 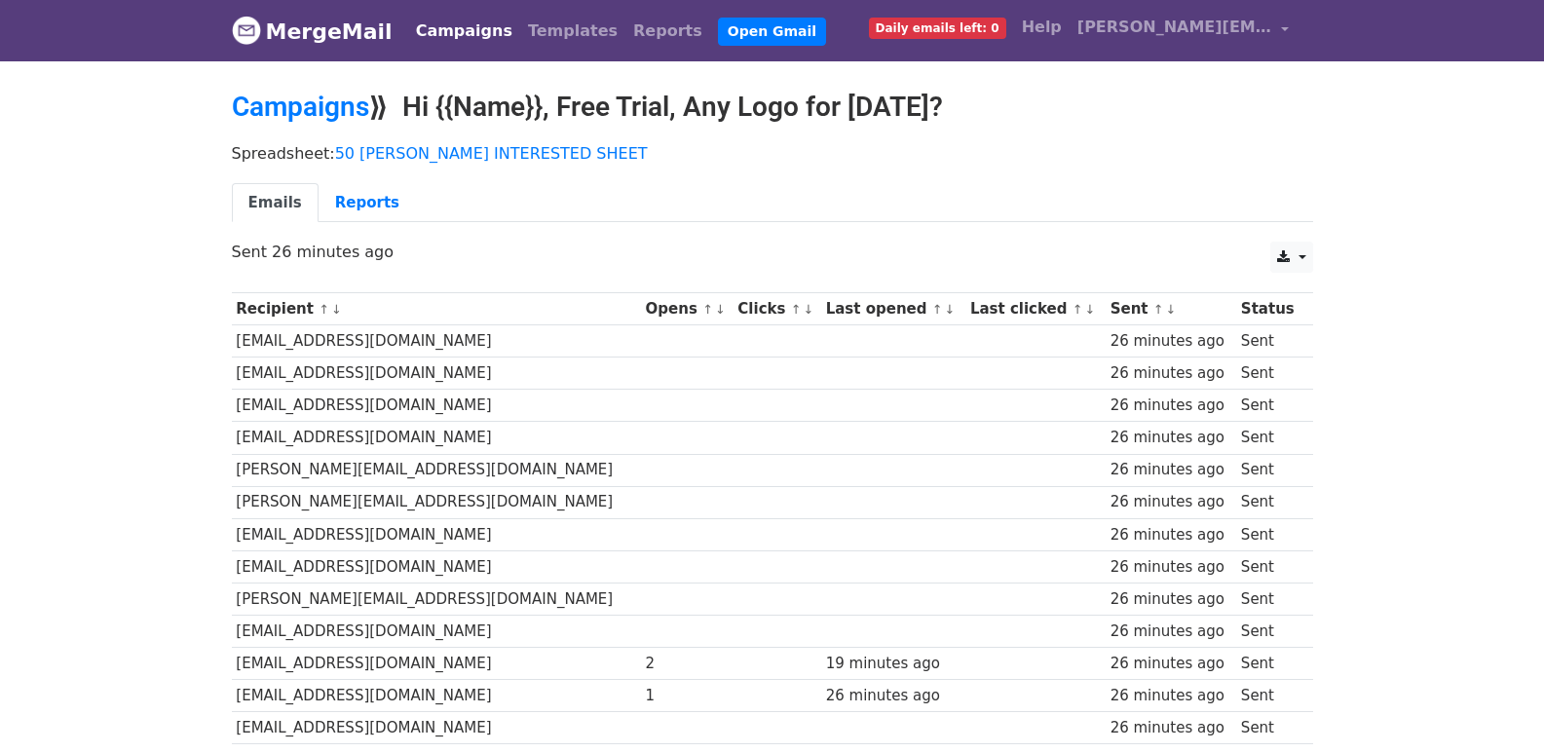 What do you see at coordinates (937, 28) in the screenshot?
I see `span: Daily emails left: 0` at bounding box center [937, 28].